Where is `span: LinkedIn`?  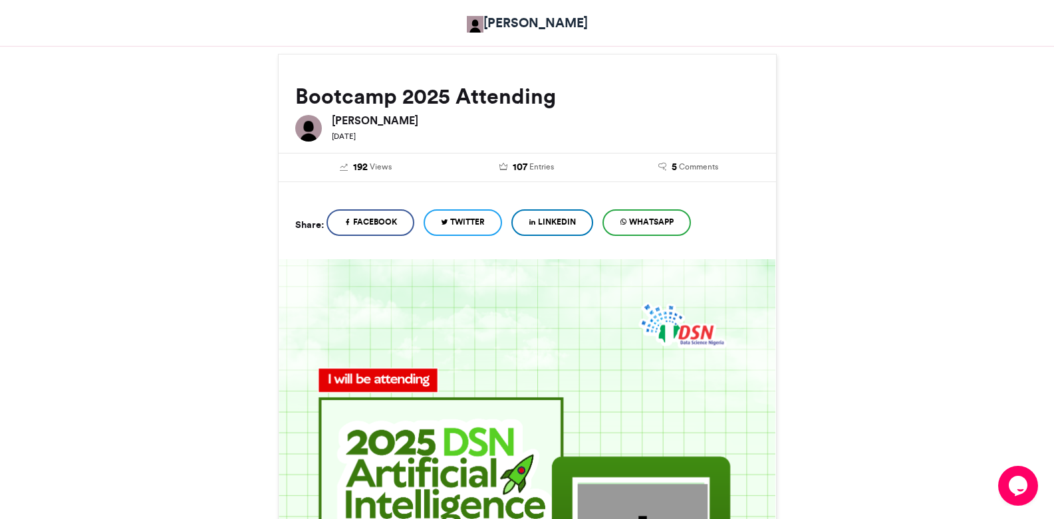
span: LinkedIn is located at coordinates (556, 222).